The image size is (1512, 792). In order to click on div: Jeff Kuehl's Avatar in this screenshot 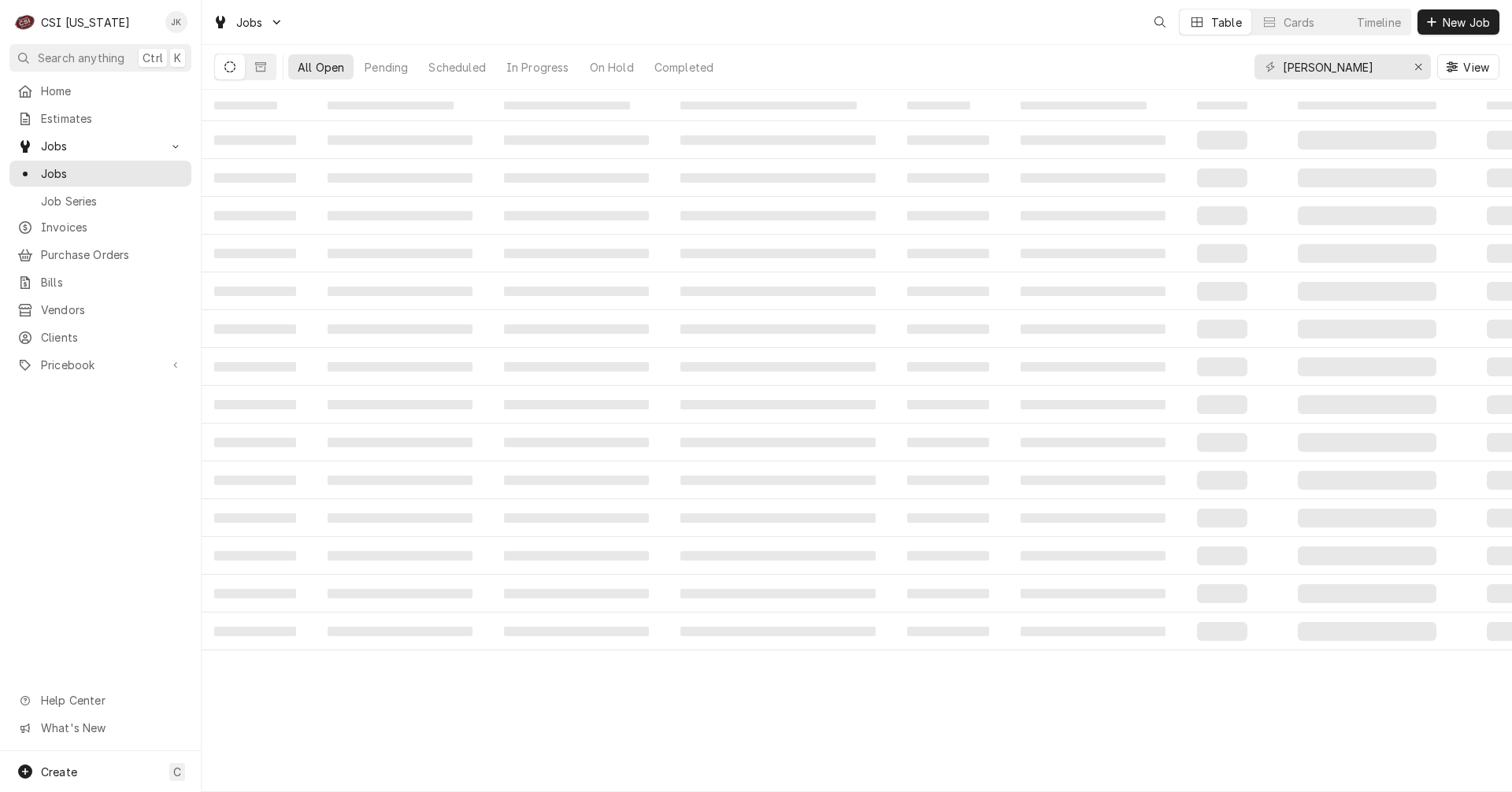, I will do `click(176, 22)`.